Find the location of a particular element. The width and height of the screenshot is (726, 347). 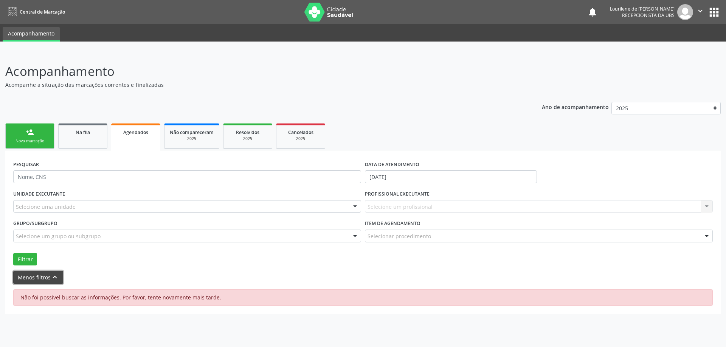

button: notifications is located at coordinates (592, 12).